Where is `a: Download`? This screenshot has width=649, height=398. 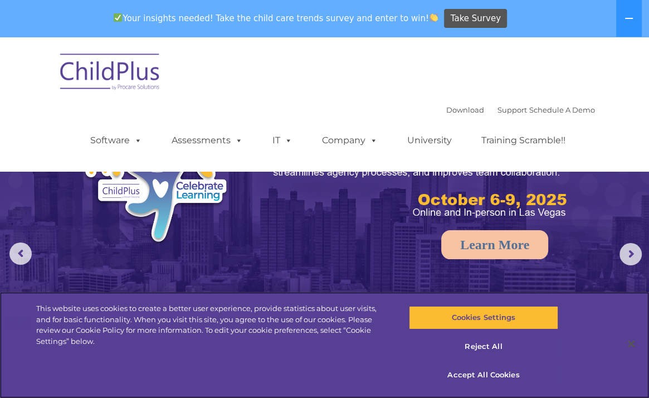
a: Download is located at coordinates (465, 110).